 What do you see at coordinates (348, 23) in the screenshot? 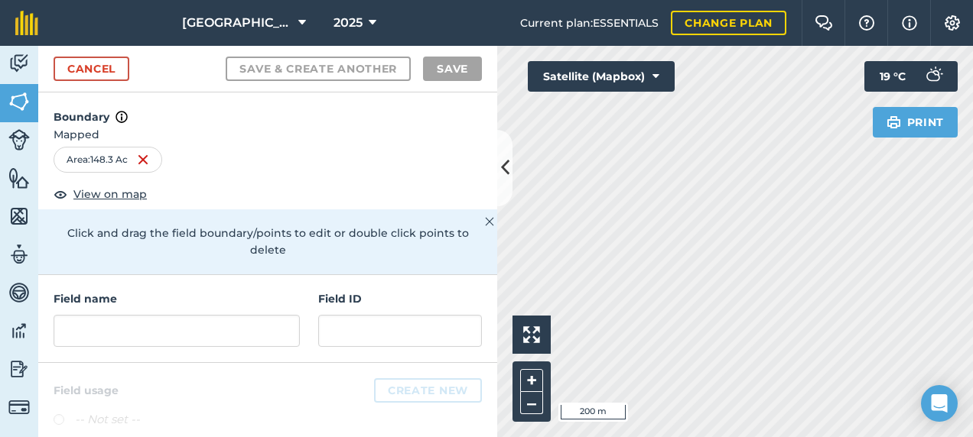
I see `span: 2025` at bounding box center [348, 23].